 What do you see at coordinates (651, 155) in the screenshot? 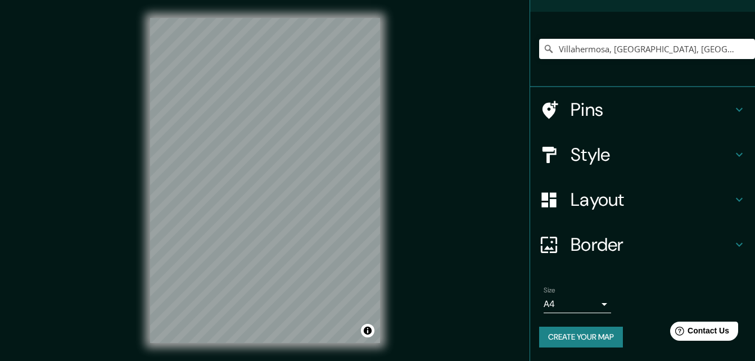
I see `h4: Style` at bounding box center [651, 155].